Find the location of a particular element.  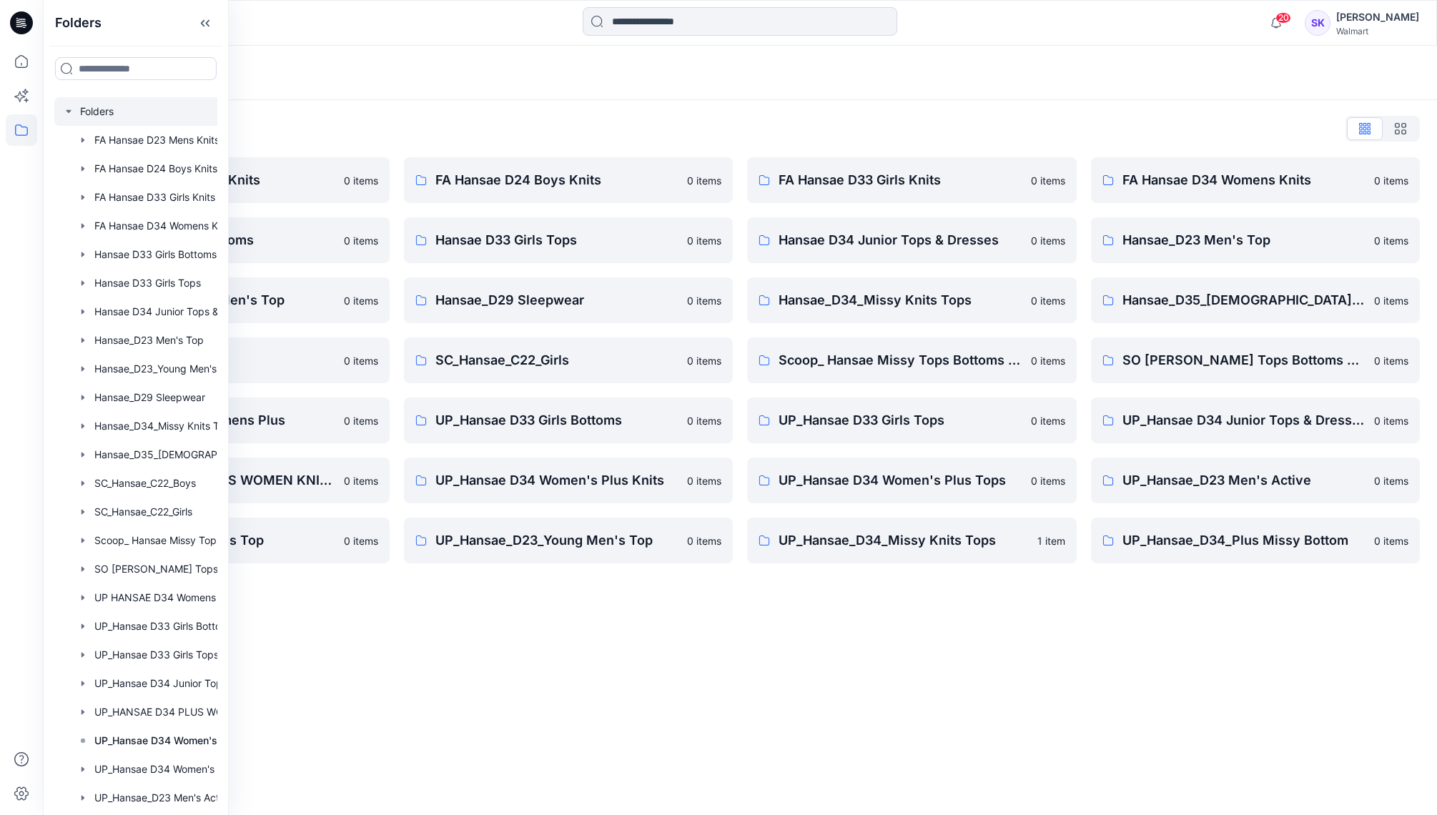

p: UP_Hansae_D23_Young Men's Top is located at coordinates (557, 540).